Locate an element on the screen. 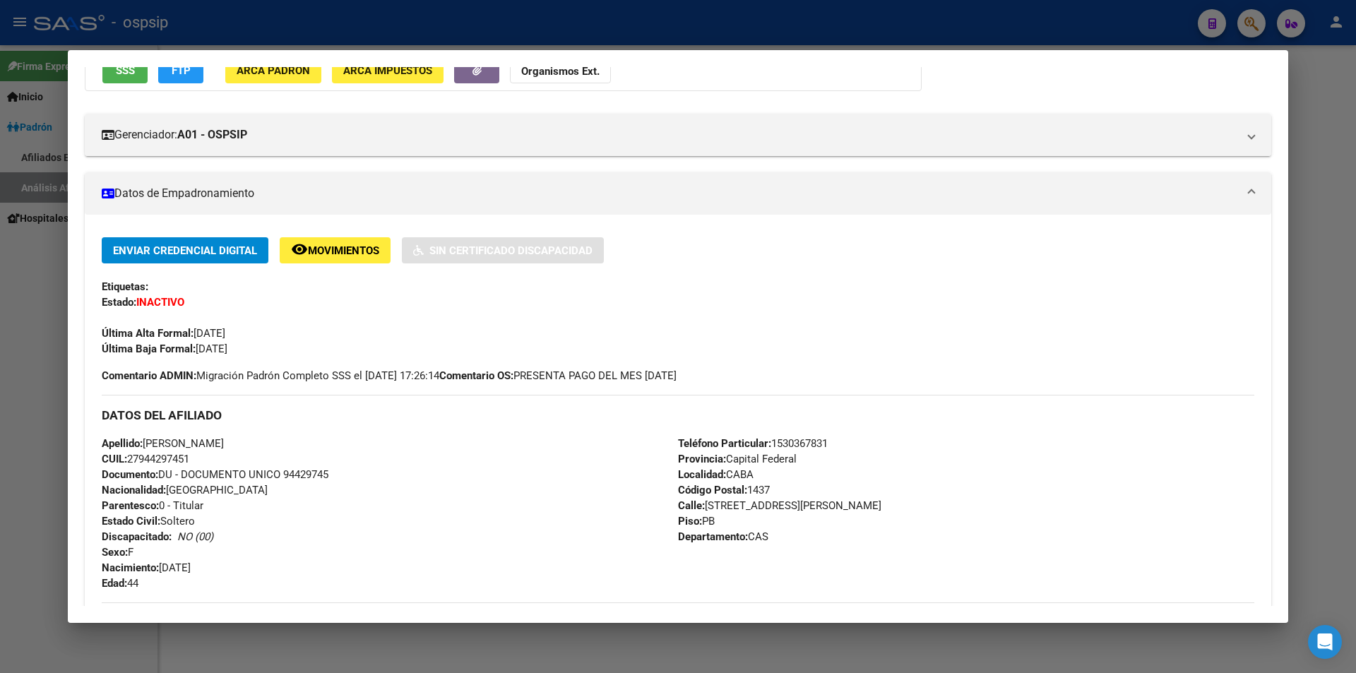 The height and width of the screenshot is (673, 1356). span: Movimientos is located at coordinates (343, 251).